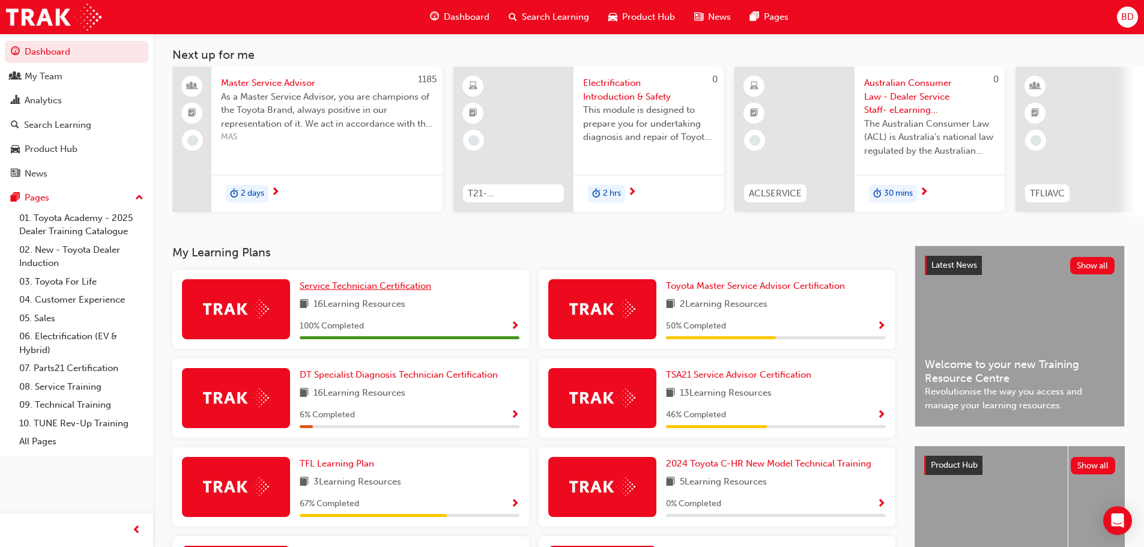 The height and width of the screenshot is (547, 1144). I want to click on a: 0T21-FOD_HVIS_PREREQElectrification Introduction & SafetyThis module is designed to prepare you f..., so click(588, 139).